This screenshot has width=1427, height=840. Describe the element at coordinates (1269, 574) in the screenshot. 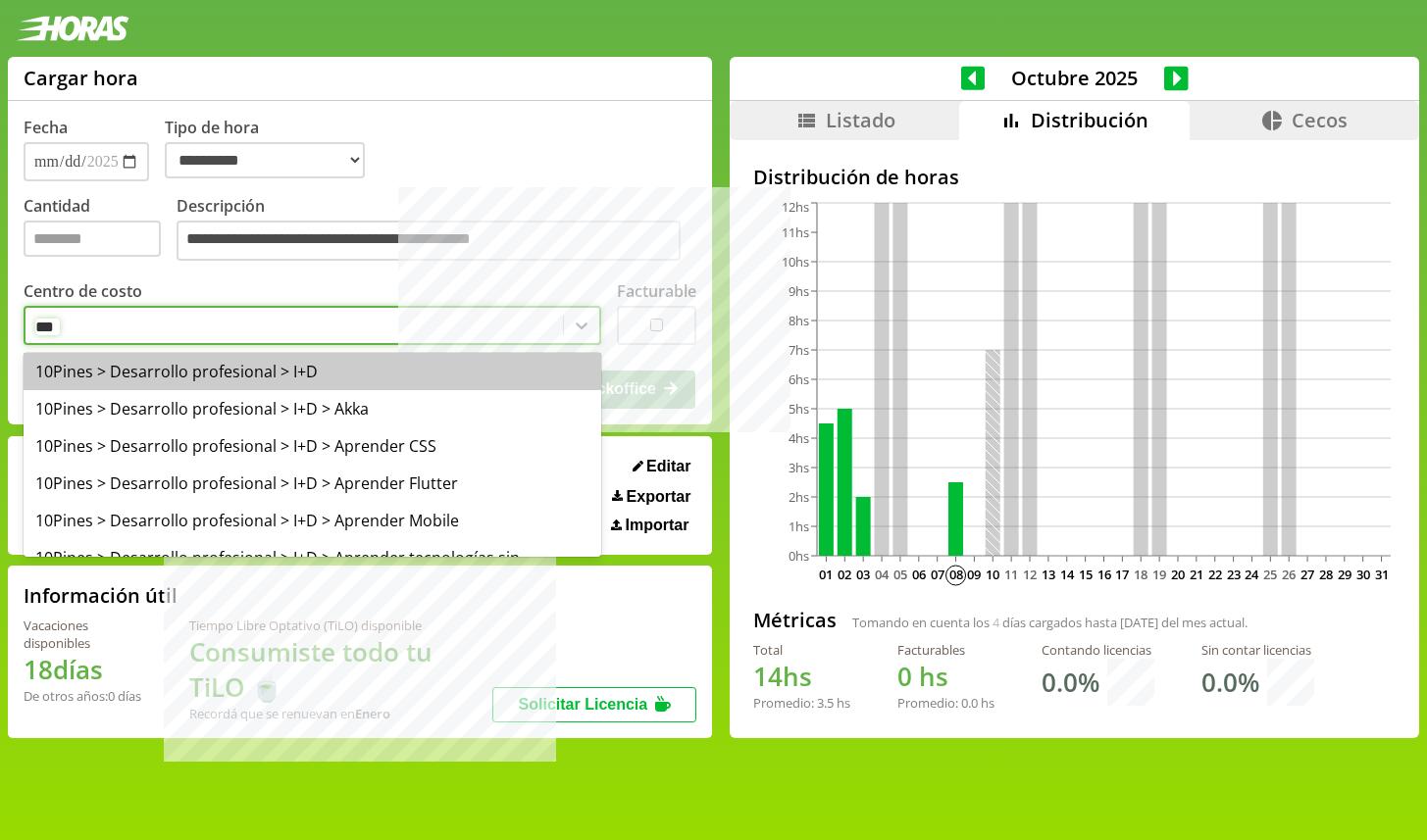

I see `text: 25` at that location.